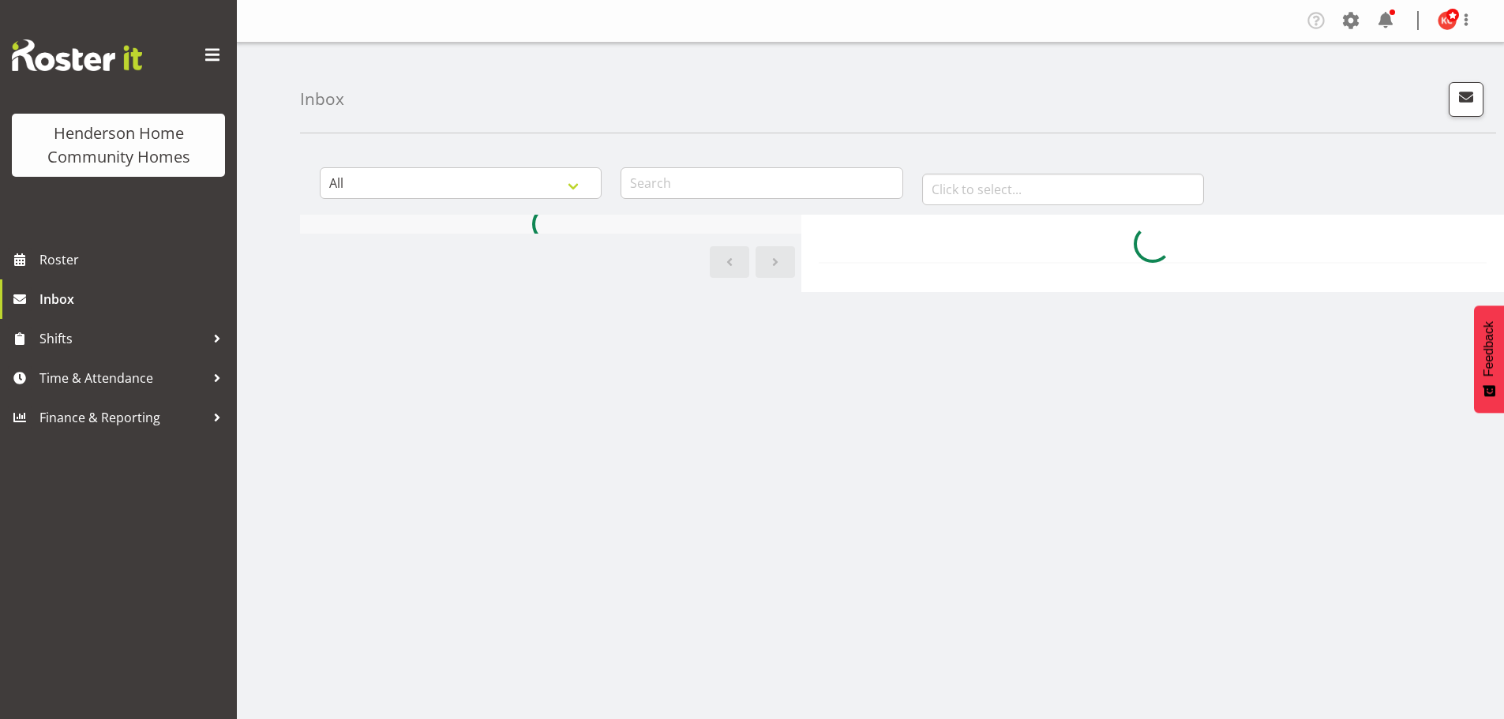 This screenshot has width=1504, height=719. Describe the element at coordinates (1489, 349) in the screenshot. I see `span: Feedback` at that location.